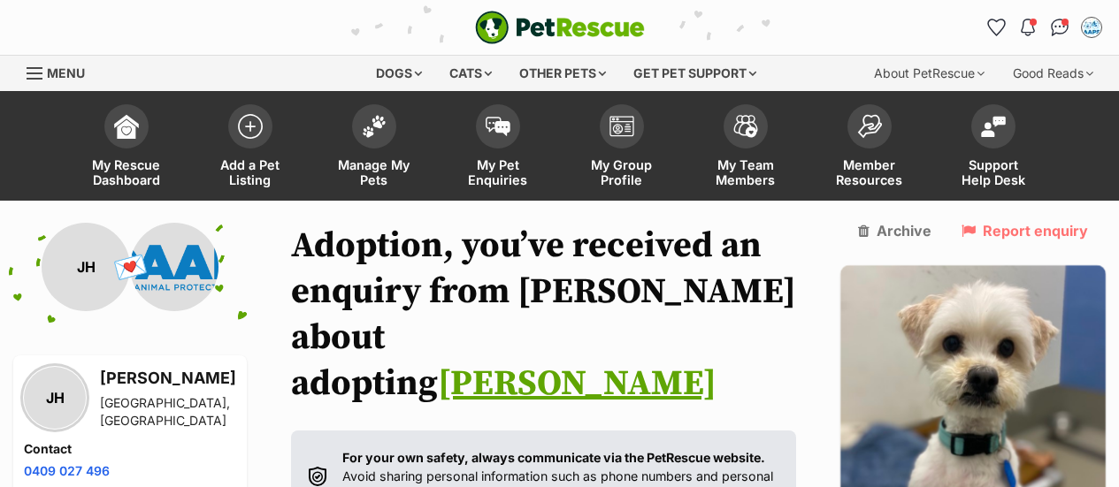 This screenshot has height=487, width=1119. Describe the element at coordinates (996, 27) in the screenshot. I see `a: Favourites` at that location.